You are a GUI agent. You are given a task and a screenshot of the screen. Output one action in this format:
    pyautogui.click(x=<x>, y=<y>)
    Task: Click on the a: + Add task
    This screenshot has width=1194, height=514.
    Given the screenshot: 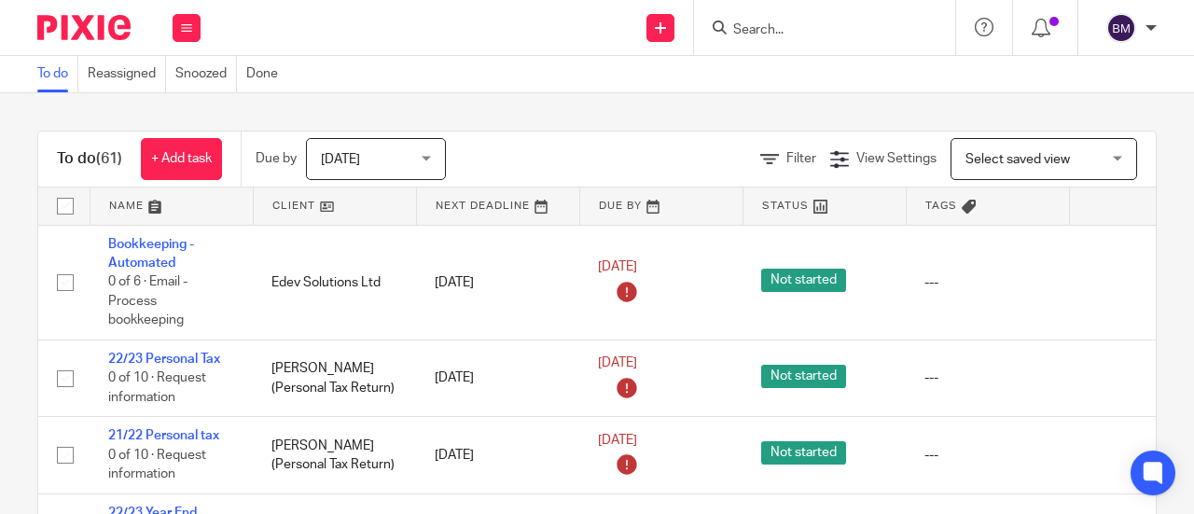 What is the action you would take?
    pyautogui.click(x=181, y=159)
    